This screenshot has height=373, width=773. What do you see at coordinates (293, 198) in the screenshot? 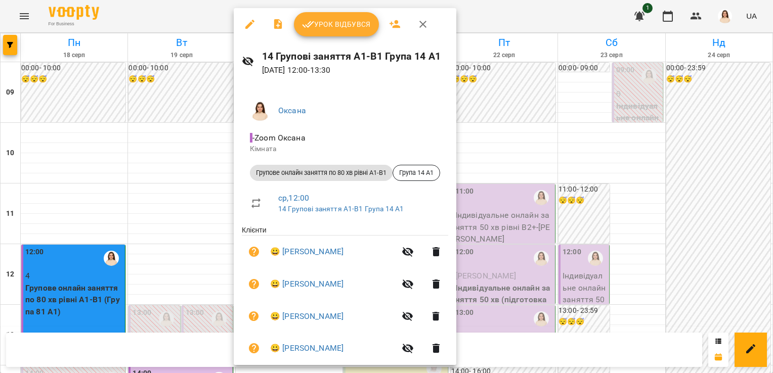
I see `a: ср , 12:00` at bounding box center [293, 198].